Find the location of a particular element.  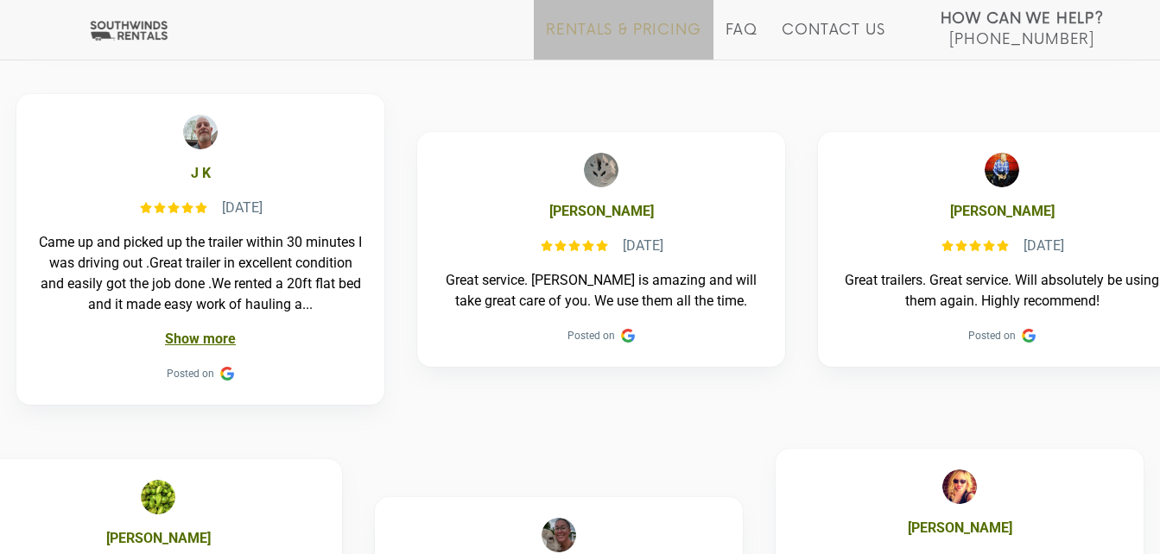

img: Trey Brown is located at coordinates (1002, 170).